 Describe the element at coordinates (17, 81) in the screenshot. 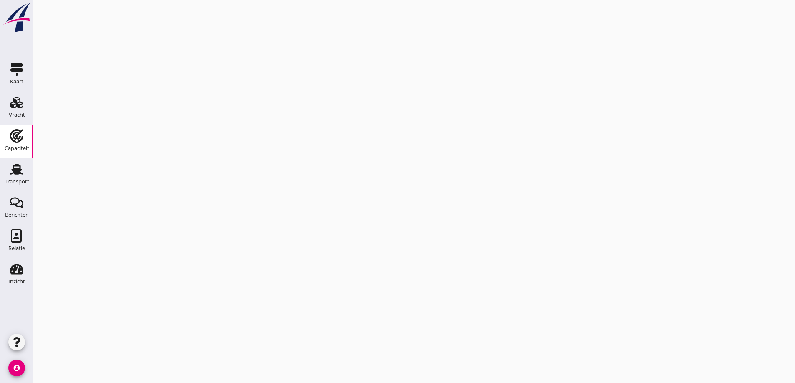

I see `div: Kaart` at that location.